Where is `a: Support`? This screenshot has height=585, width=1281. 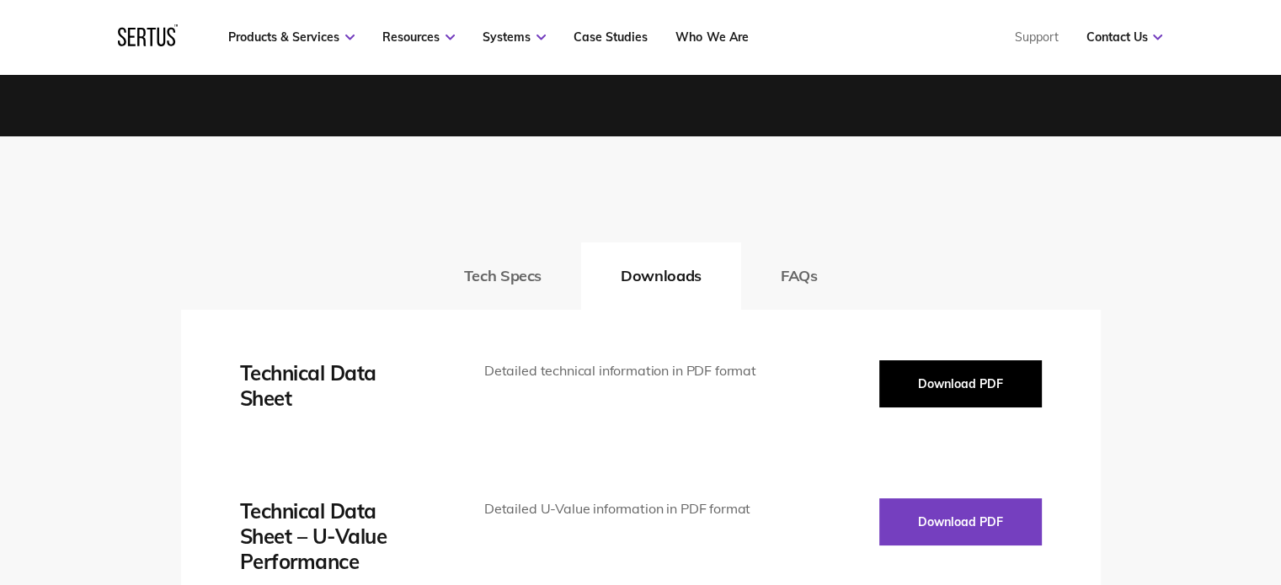
a: Support is located at coordinates (1036, 37).